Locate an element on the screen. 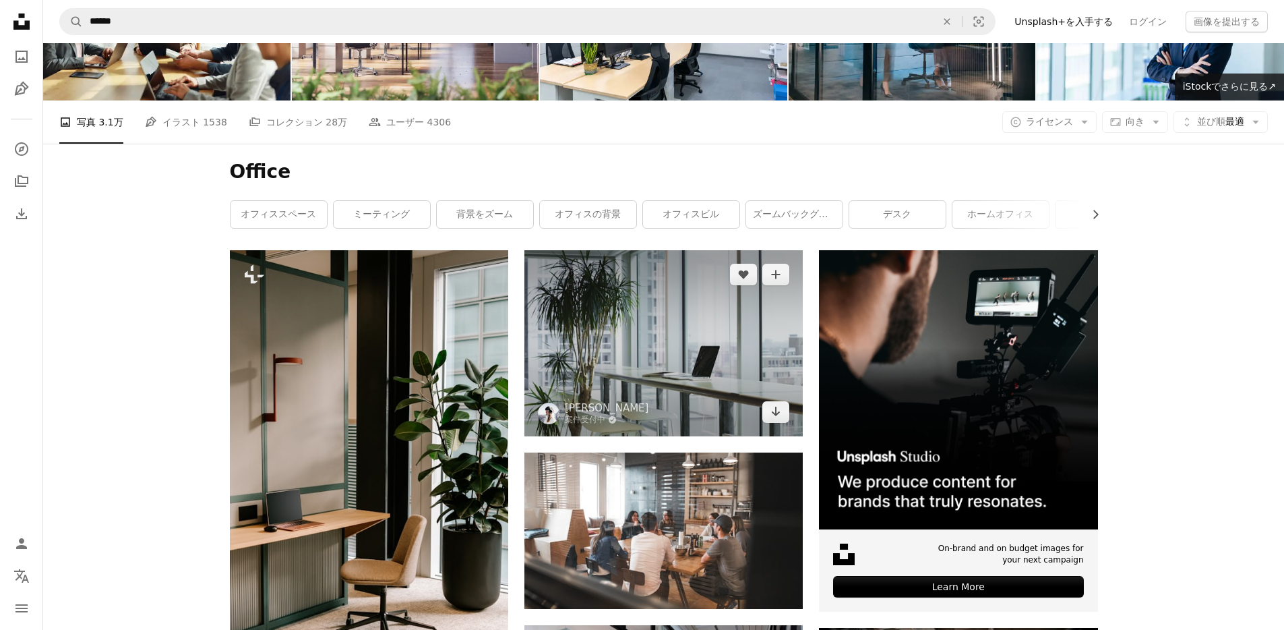  a: ホーム — Unsplash is located at coordinates (22, 23).